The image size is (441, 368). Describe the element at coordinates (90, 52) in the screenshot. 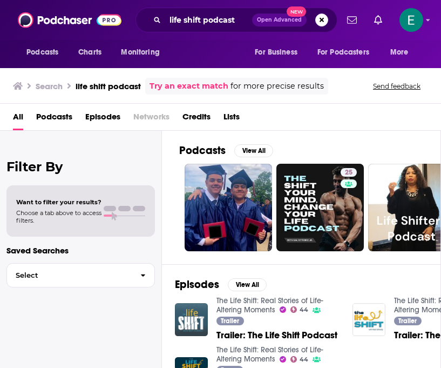

I see `a: Charts` at that location.